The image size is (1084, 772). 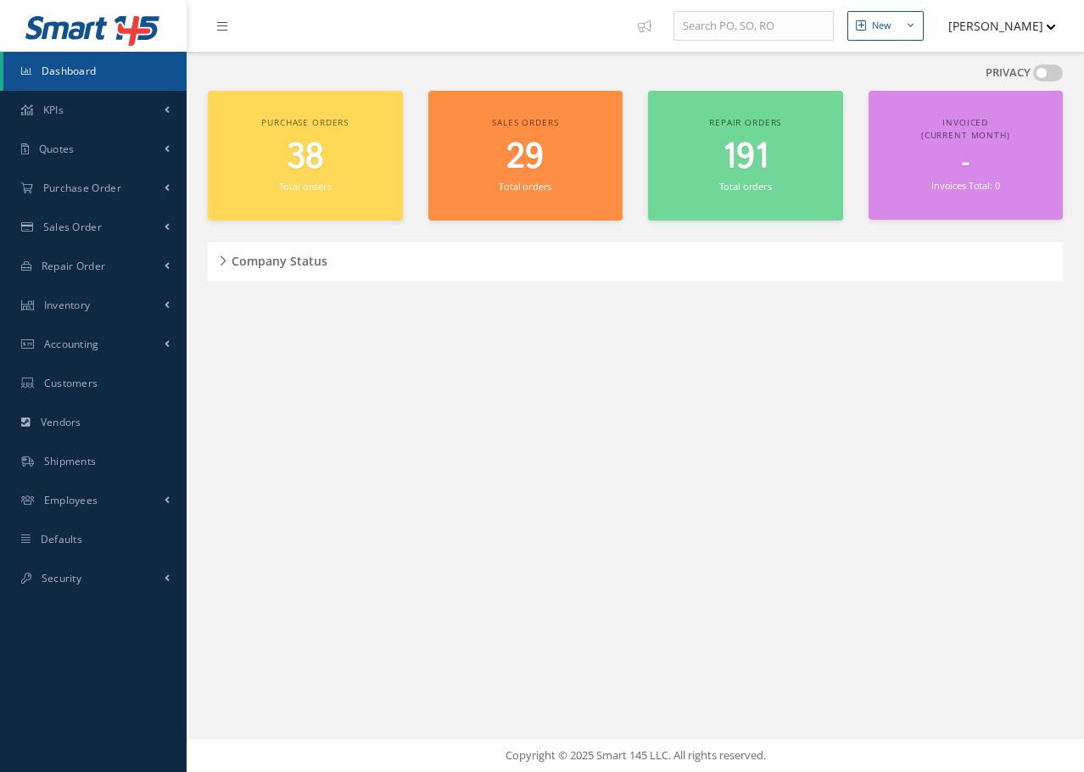 What do you see at coordinates (61, 578) in the screenshot?
I see `span: Security` at bounding box center [61, 578].